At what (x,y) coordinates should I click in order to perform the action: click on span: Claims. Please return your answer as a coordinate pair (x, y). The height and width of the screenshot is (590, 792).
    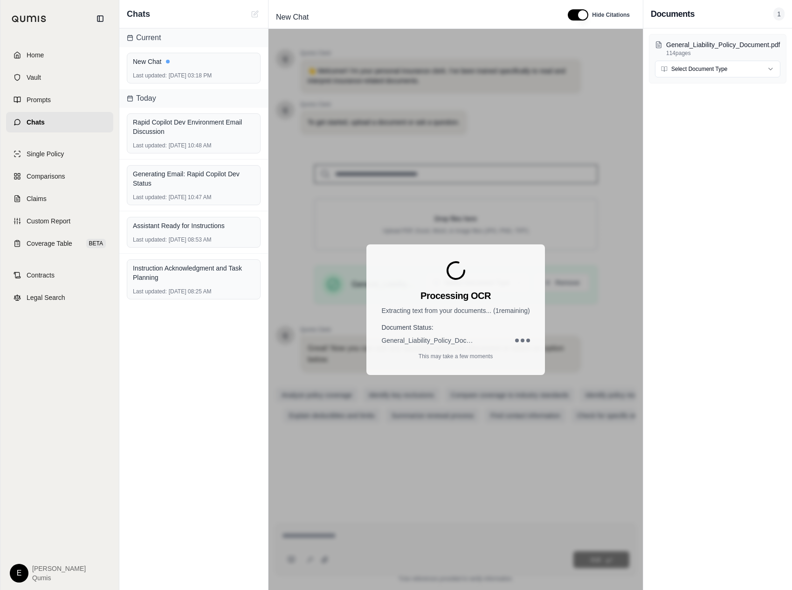
    Looking at the image, I should click on (36, 199).